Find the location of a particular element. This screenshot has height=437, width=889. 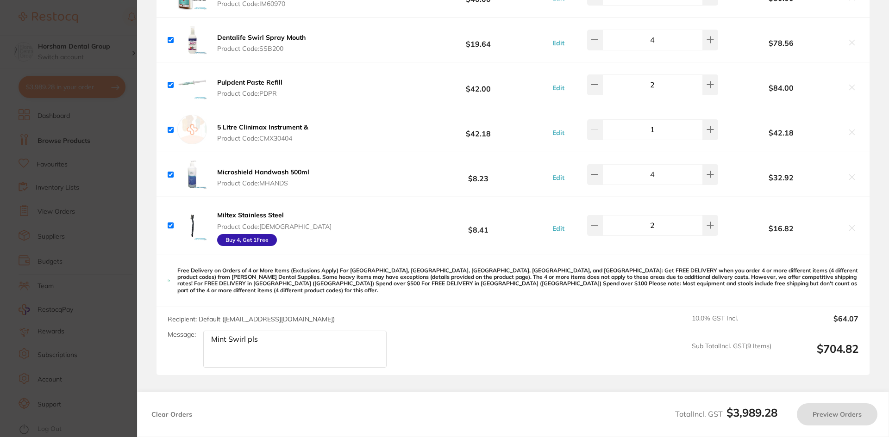

button: Microshield Handwash 500ml Product Code:MHANDS is located at coordinates (263, 178).